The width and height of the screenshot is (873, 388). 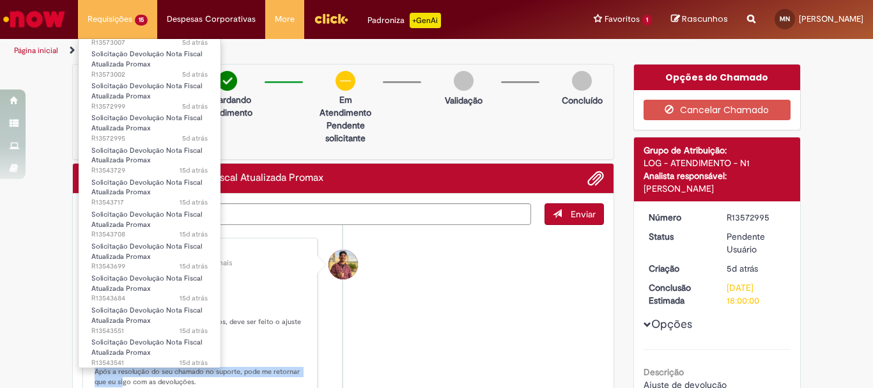 What do you see at coordinates (150, 203) in the screenshot?
I see `ul: Requisições` at bounding box center [150, 203].